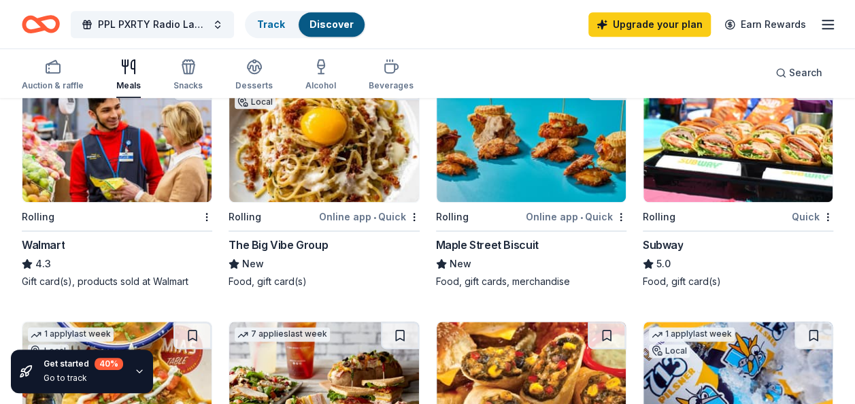 The image size is (855, 404). Describe the element at coordinates (806, 73) in the screenshot. I see `span: Search` at that location.